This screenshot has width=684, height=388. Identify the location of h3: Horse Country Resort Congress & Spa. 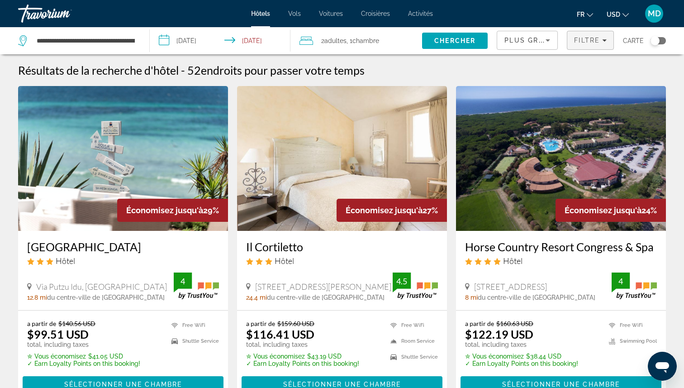
(561, 247).